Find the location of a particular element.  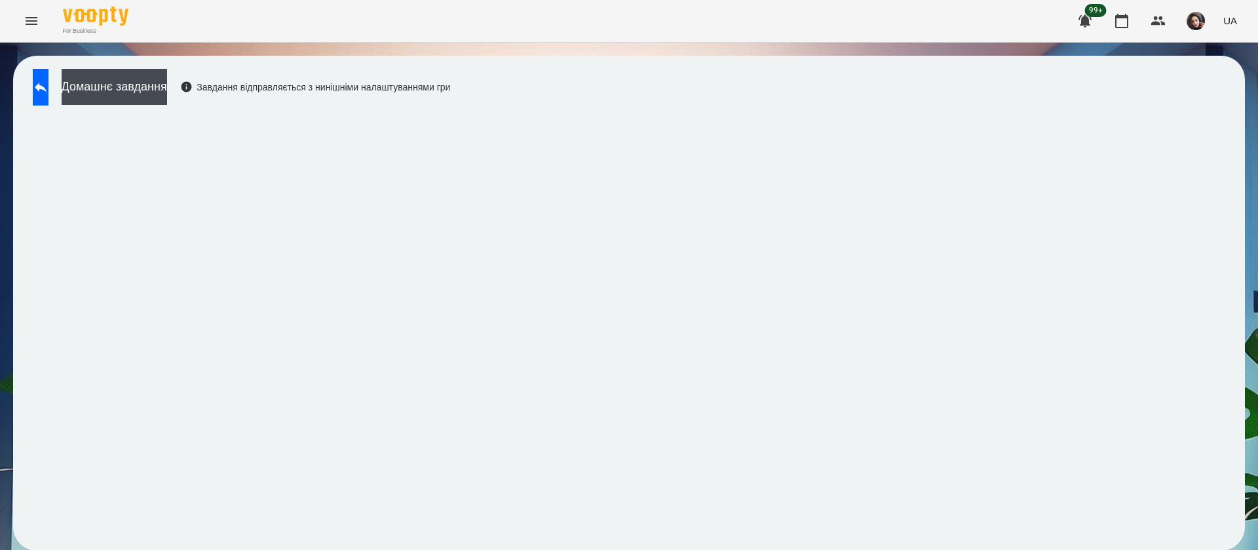

img: Voopty Logo is located at coordinates (96, 16).